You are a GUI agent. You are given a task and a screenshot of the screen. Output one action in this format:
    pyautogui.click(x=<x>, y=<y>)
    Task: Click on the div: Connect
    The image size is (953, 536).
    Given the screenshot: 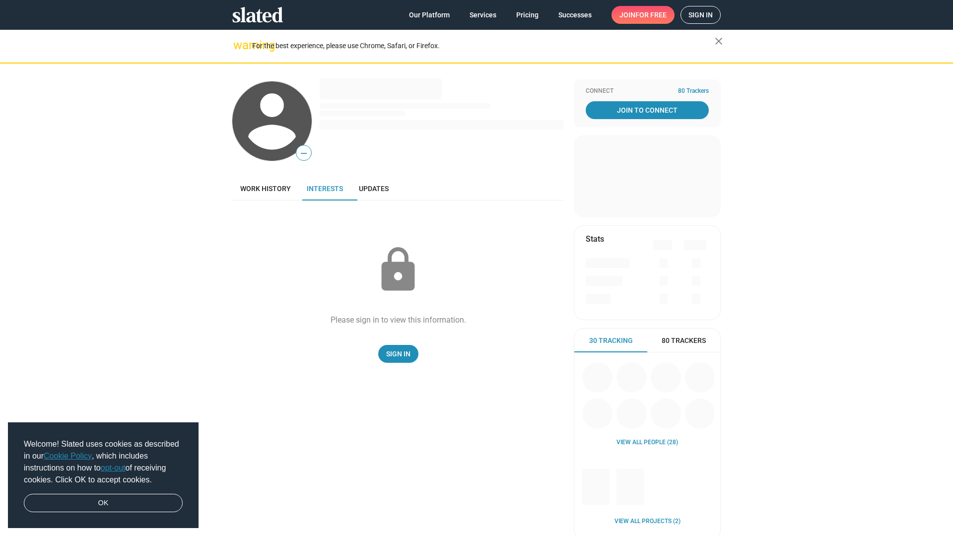 What is the action you would take?
    pyautogui.click(x=647, y=91)
    